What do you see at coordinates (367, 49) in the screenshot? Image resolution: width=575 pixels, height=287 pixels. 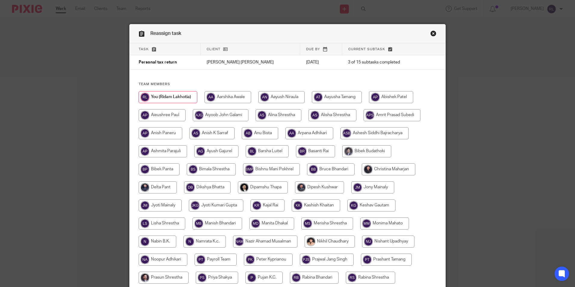 I see `span: Current subtask` at bounding box center [367, 49].